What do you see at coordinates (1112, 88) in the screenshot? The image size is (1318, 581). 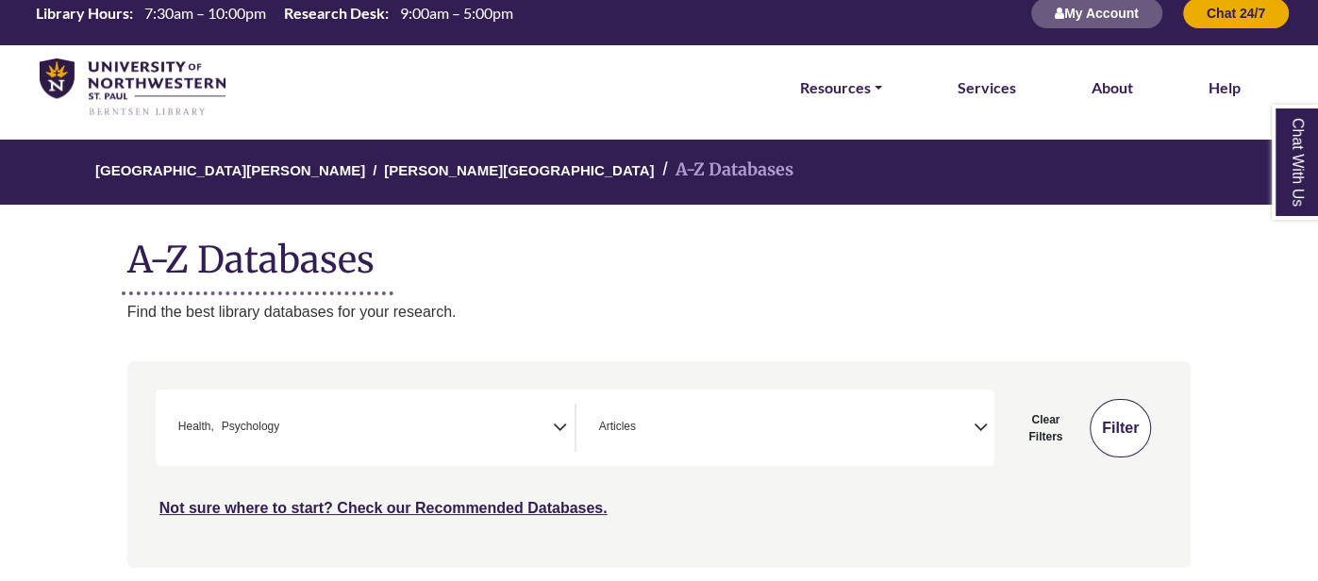 I see `a: About` at bounding box center [1112, 88].